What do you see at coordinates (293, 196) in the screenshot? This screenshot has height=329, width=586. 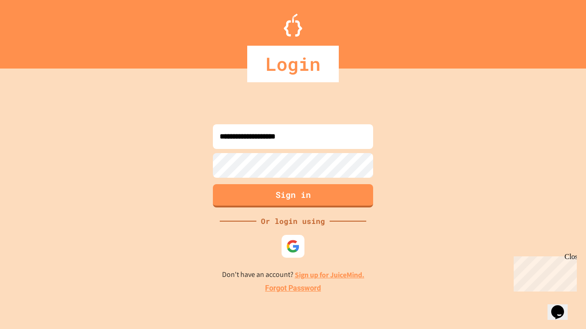 I see `button: Sign in` at bounding box center [293, 196].